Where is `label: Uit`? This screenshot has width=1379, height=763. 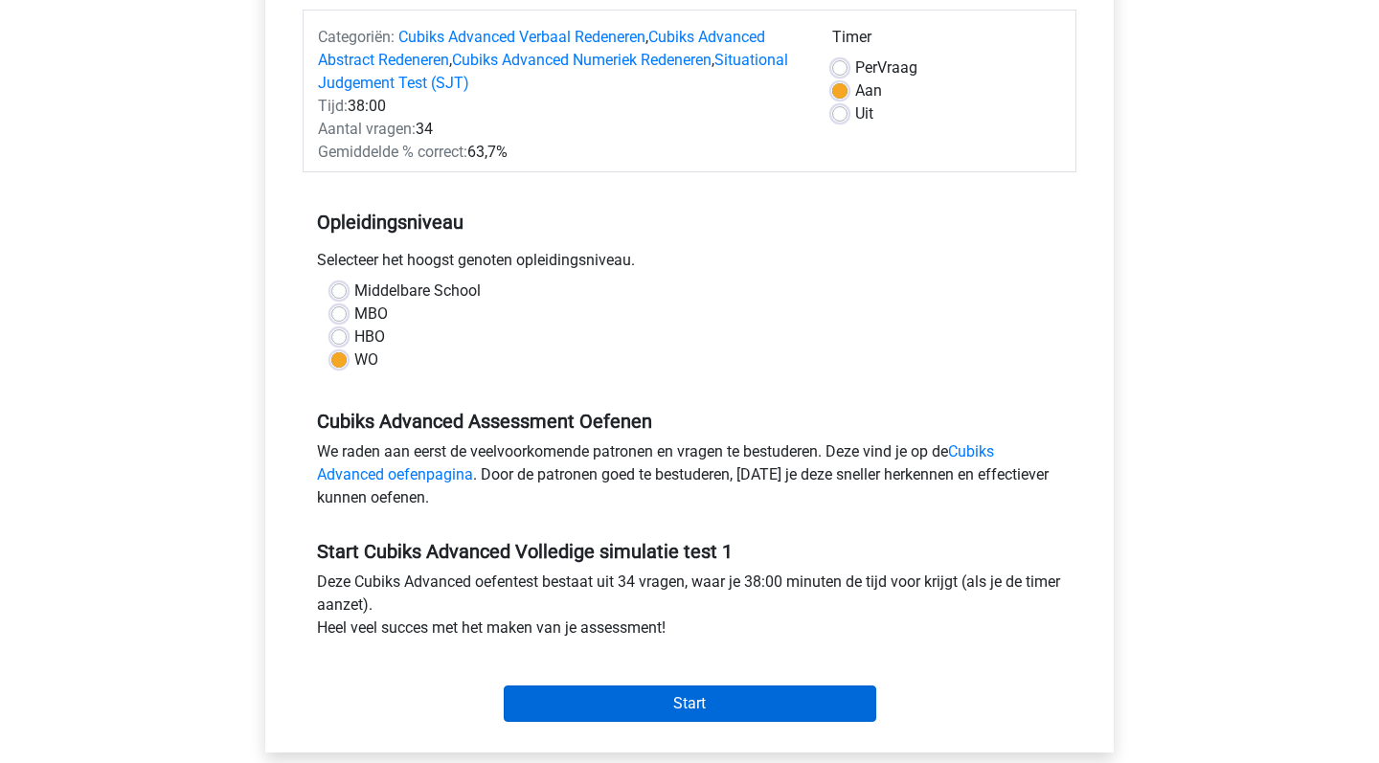
label: Uit is located at coordinates (864, 114).